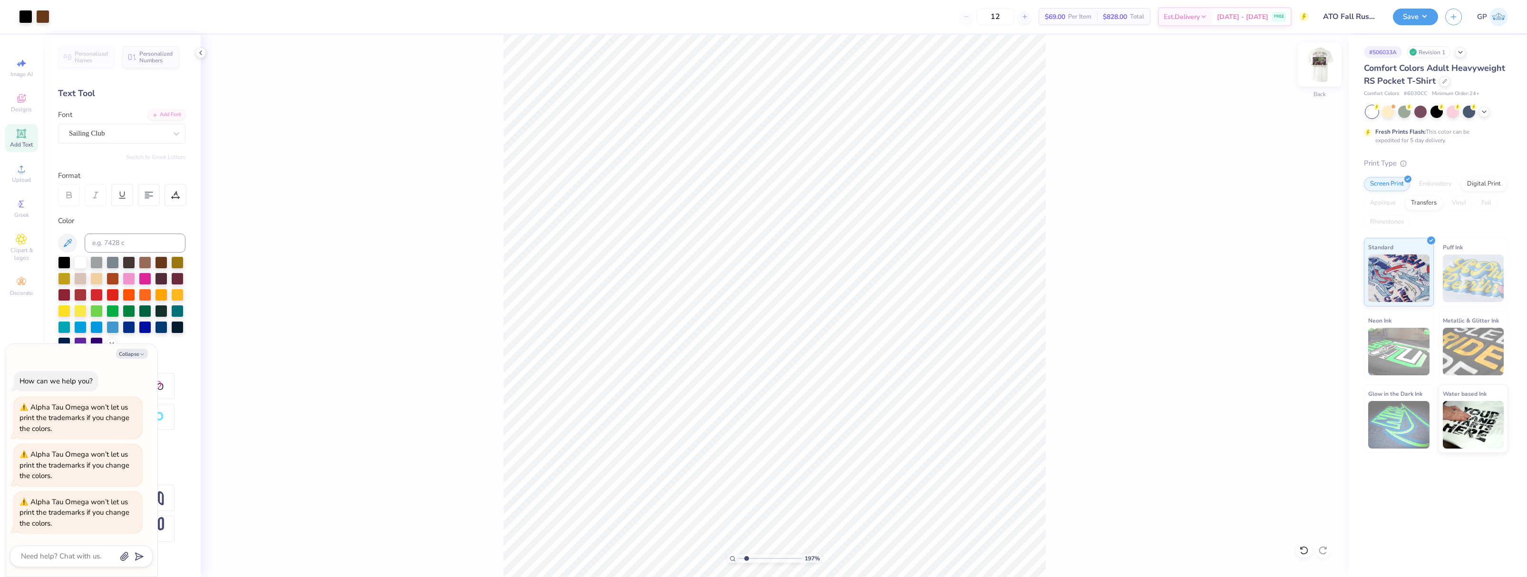 Image resolution: width=1527 pixels, height=577 pixels. I want to click on strong: Fresh Prints Flash:, so click(1400, 132).